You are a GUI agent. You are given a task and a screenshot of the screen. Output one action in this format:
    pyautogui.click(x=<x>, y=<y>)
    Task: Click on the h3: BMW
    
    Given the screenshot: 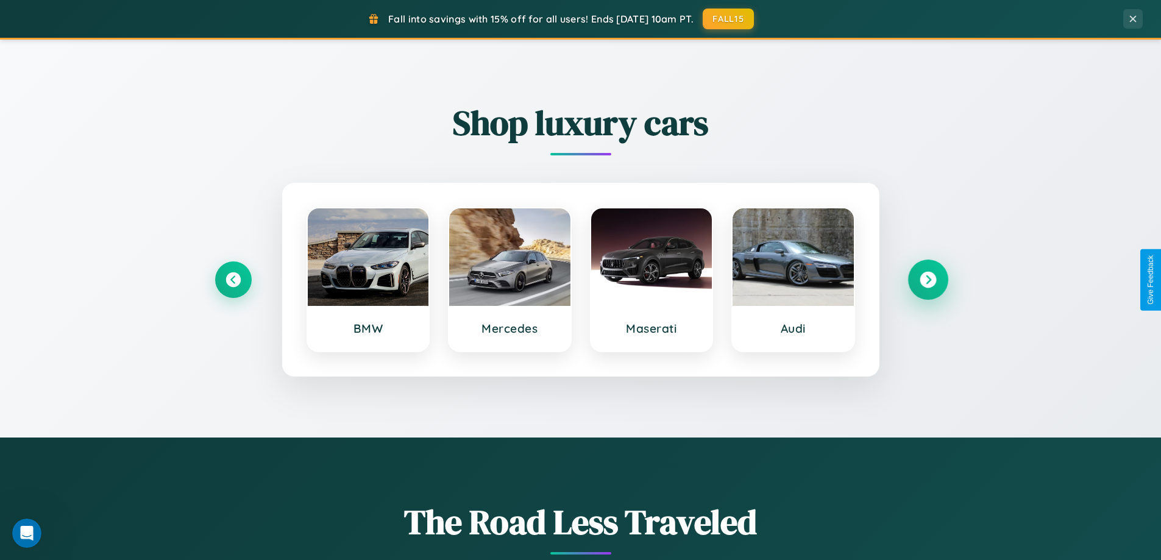 What is the action you would take?
    pyautogui.click(x=368, y=329)
    